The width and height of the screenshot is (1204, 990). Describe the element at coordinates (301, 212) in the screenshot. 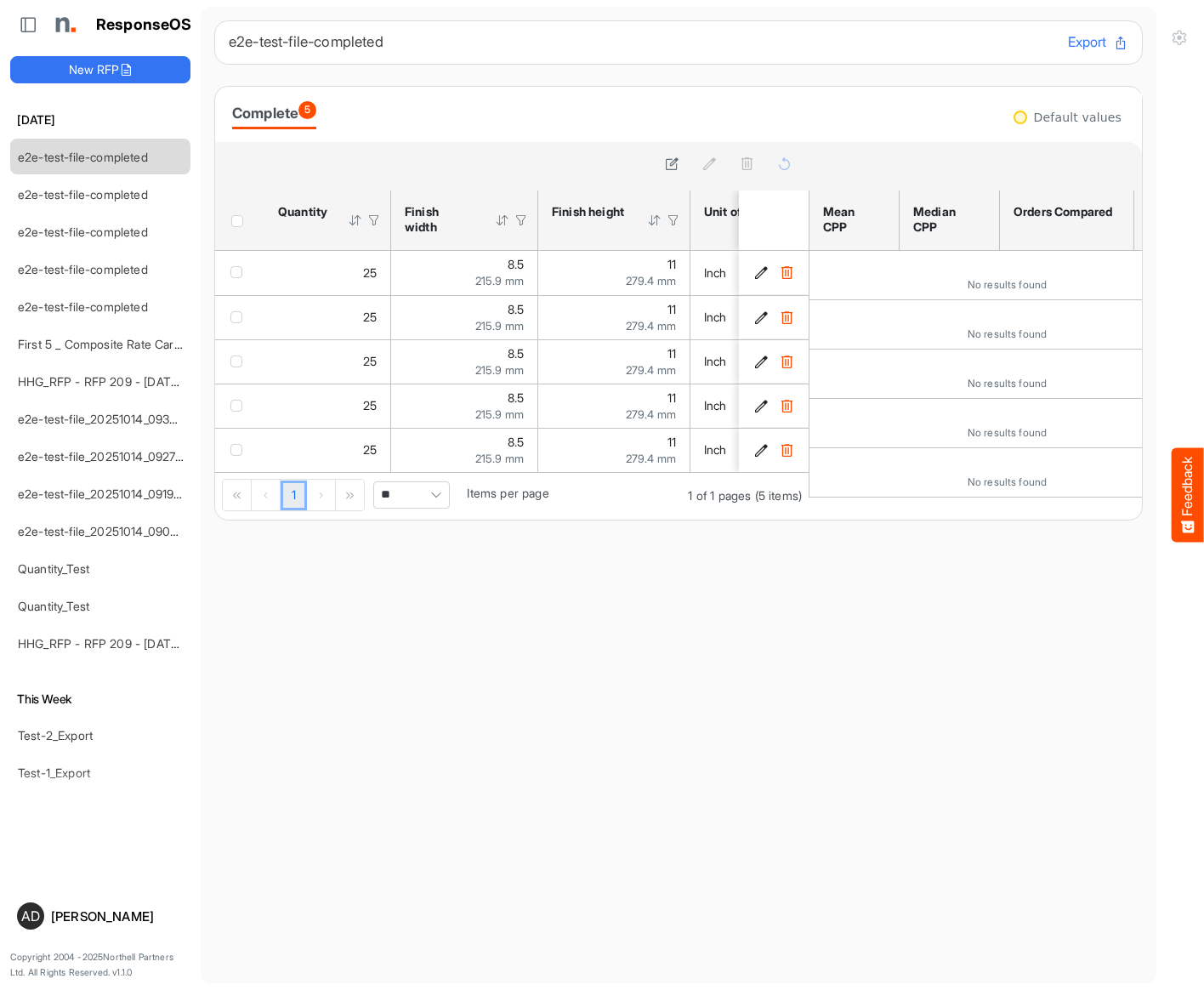

I see `div: Quantity` at that location.